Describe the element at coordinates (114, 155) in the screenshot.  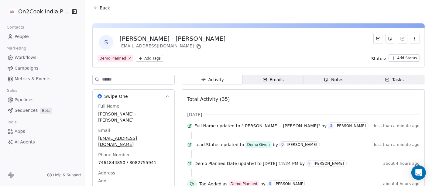
I see `span: Phone Number` at that location.